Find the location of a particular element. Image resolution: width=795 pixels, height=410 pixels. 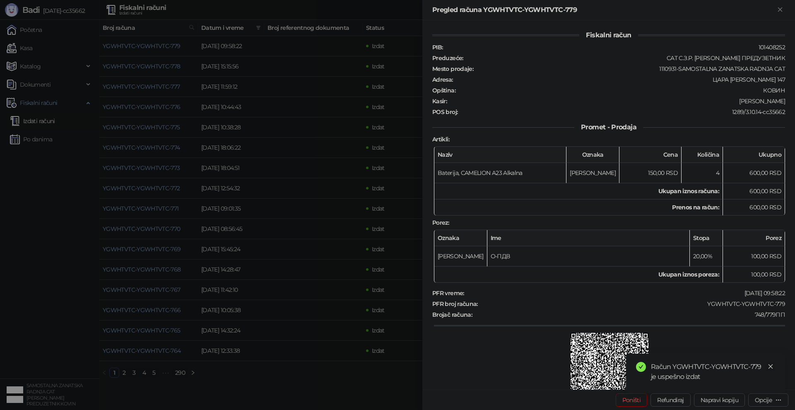

div: Opcije is located at coordinates (764, 400).